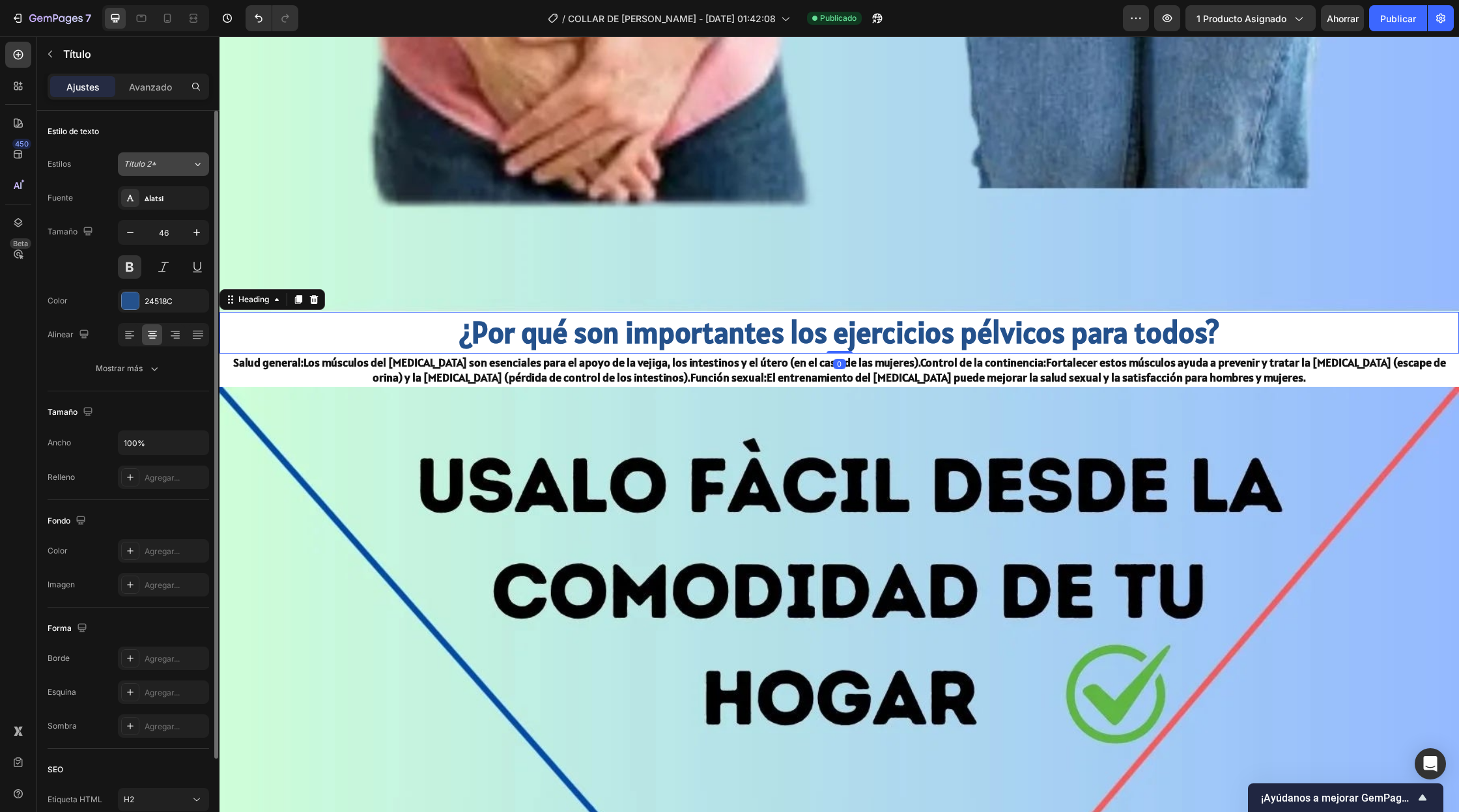 This screenshot has height=812, width=1459. What do you see at coordinates (164, 800) in the screenshot?
I see `button: H2` at bounding box center [164, 800].